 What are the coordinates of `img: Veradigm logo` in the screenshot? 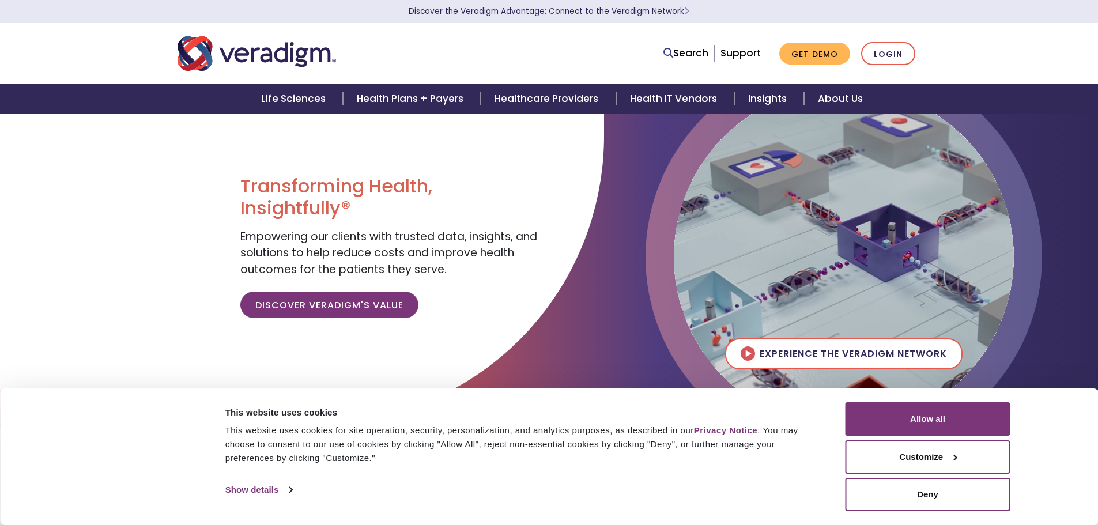 It's located at (257, 54).